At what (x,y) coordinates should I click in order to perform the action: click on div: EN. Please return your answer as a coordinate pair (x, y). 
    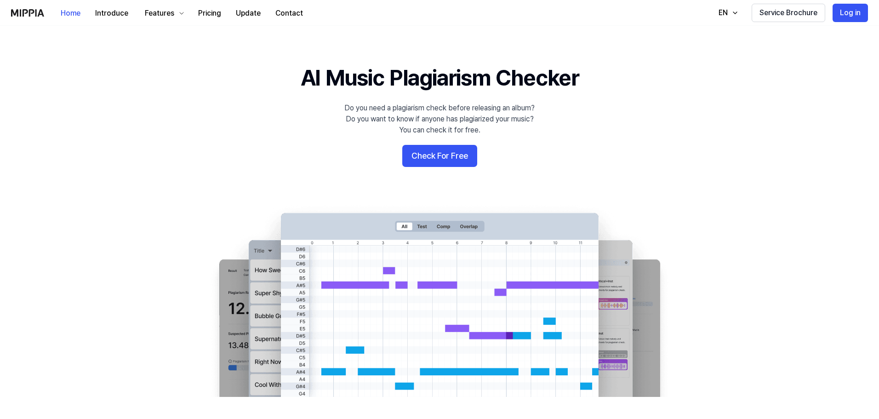
    Looking at the image, I should click on (723, 13).